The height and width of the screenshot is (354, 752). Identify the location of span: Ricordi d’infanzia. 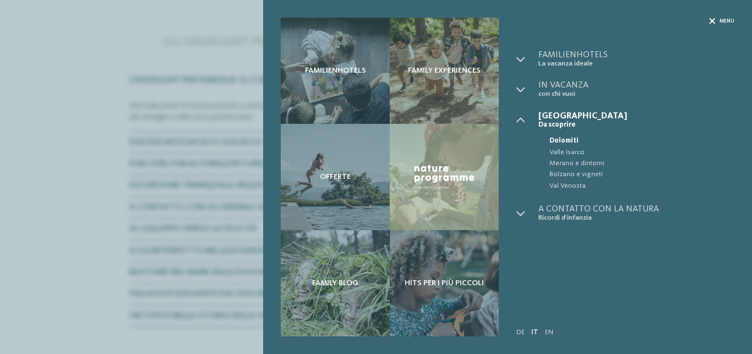
(636, 217).